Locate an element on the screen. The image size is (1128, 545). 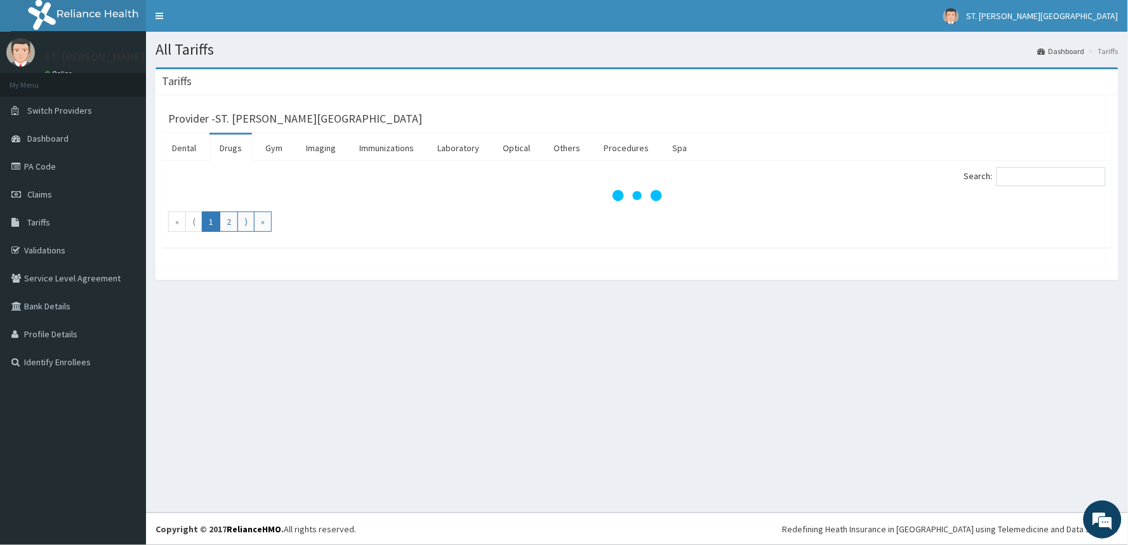
input: Search: is located at coordinates (1051, 176).